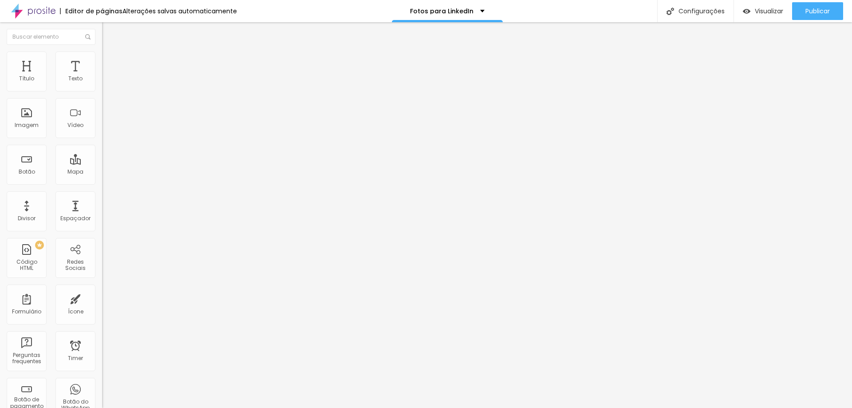 The width and height of the screenshot is (852, 408). What do you see at coordinates (180, 11) in the screenshot?
I see `div: Alterações salvas automaticamente` at bounding box center [180, 11].